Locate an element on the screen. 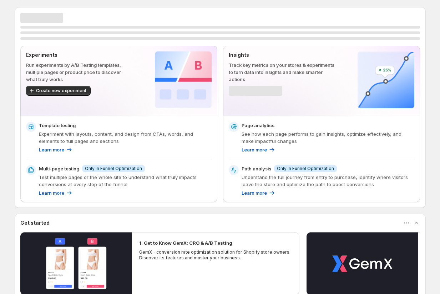 This screenshot has width=440, height=294. p: Multi-page testing is located at coordinates (59, 168).